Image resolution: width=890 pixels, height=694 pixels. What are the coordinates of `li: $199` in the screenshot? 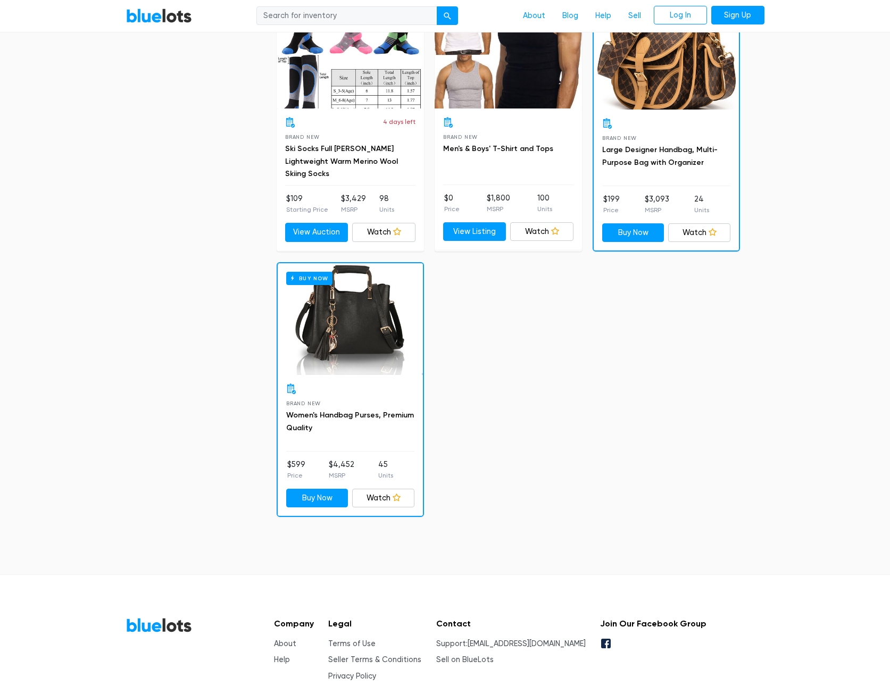 It's located at (611, 204).